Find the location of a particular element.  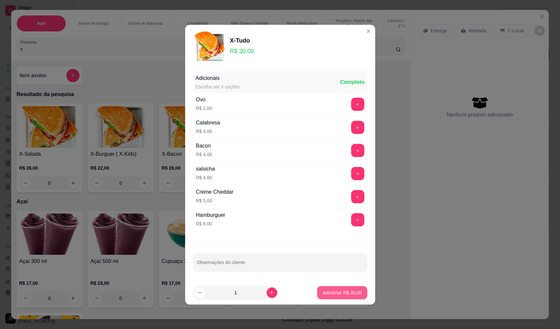

div: Completo is located at coordinates (353, 82).